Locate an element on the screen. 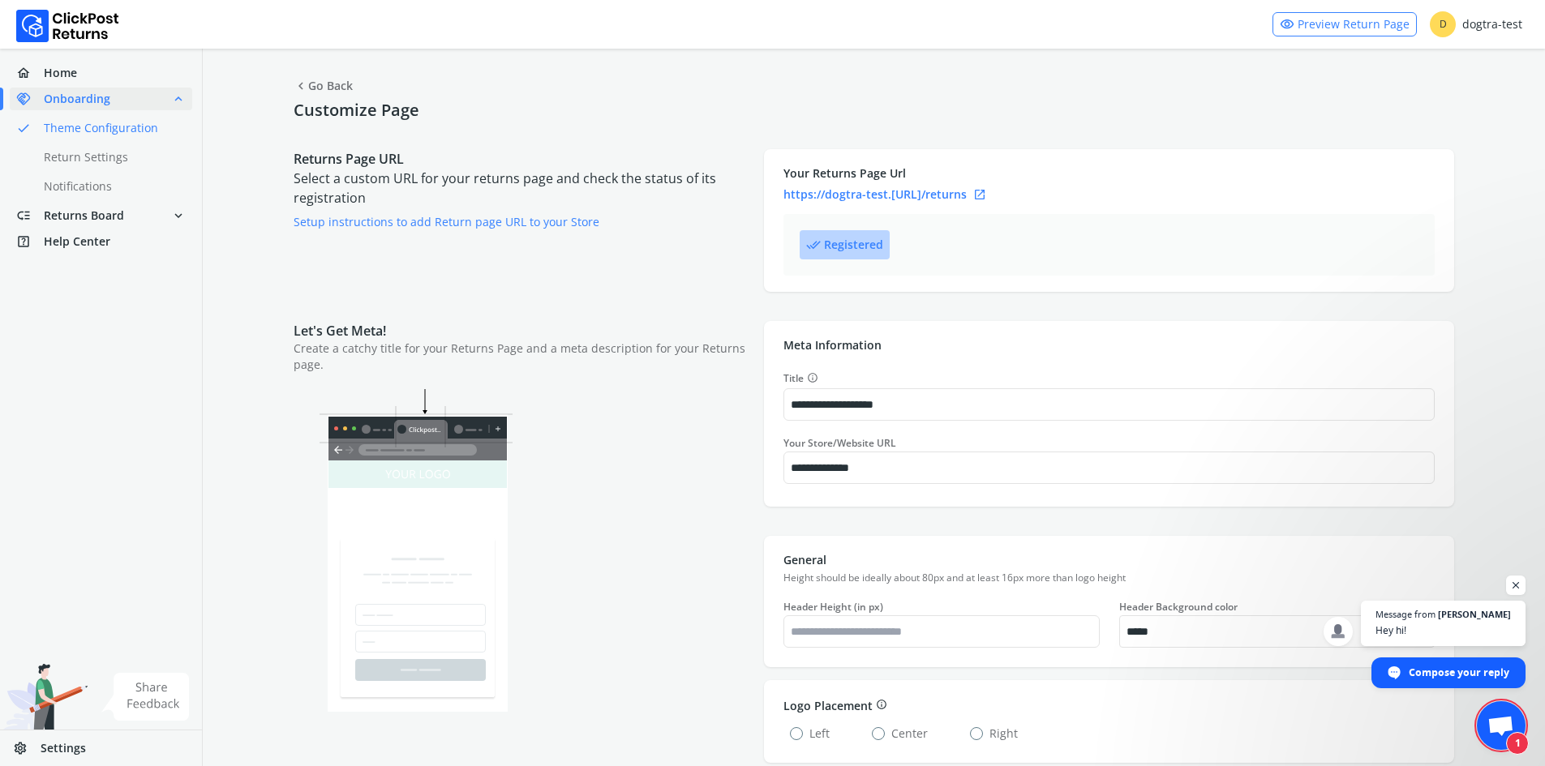  span: help_center is located at coordinates (30, 242).